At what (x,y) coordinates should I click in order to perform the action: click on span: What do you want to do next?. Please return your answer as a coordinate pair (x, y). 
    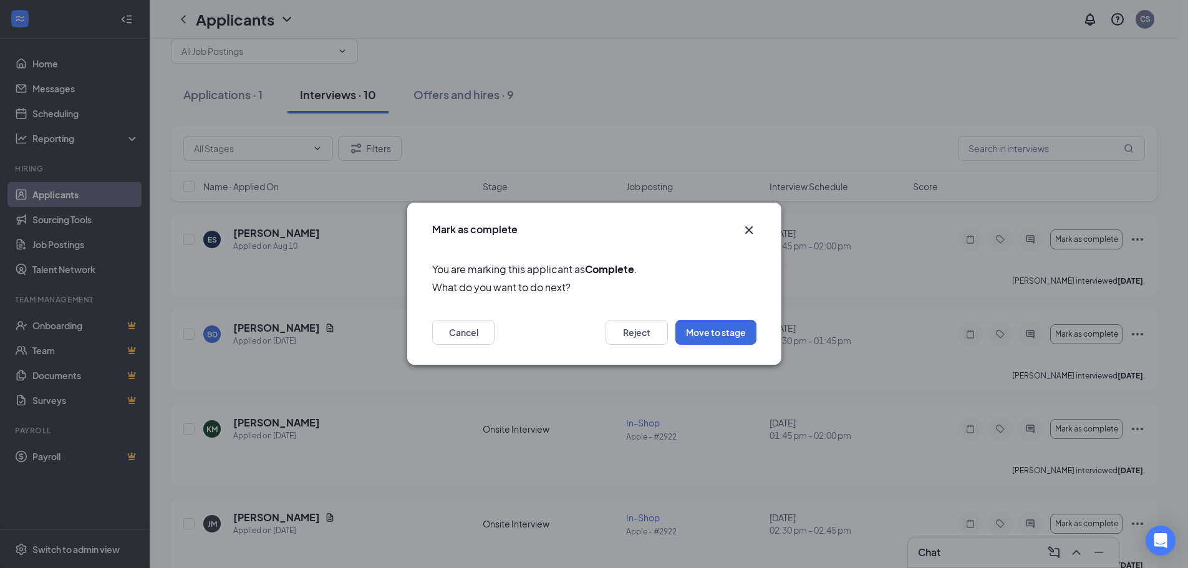
    Looking at the image, I should click on (594, 288).